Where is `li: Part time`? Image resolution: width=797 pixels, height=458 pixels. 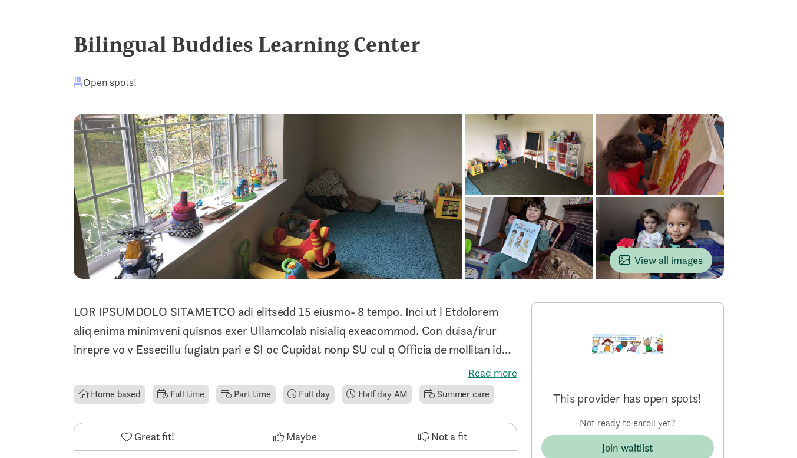 li: Part time is located at coordinates (246, 394).